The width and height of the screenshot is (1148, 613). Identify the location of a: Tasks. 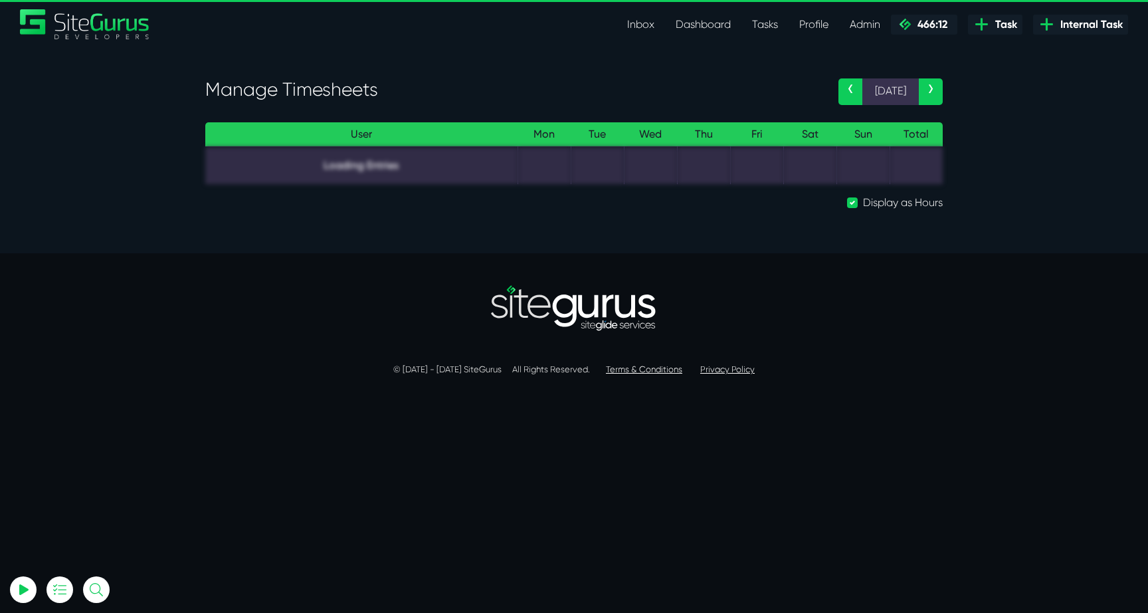
(765, 25).